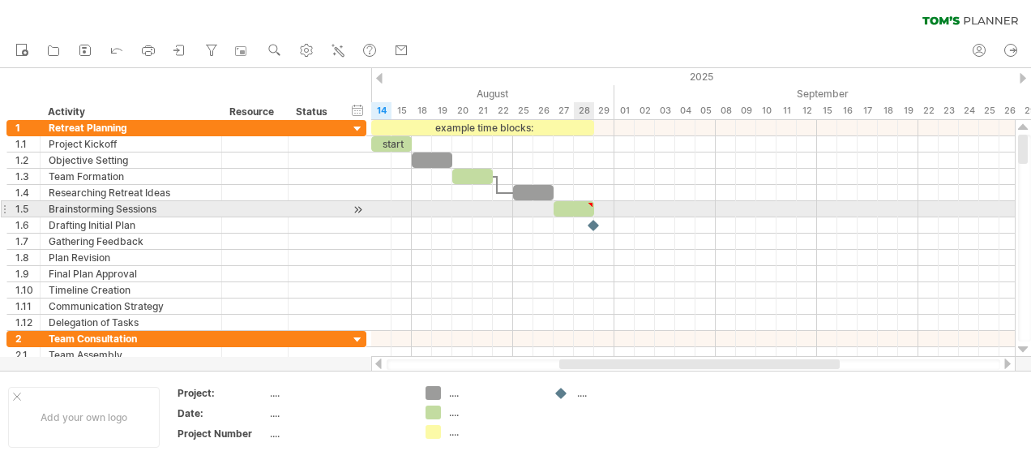 The image size is (1031, 464). I want to click on div: Gathering Feedback, so click(131, 241).